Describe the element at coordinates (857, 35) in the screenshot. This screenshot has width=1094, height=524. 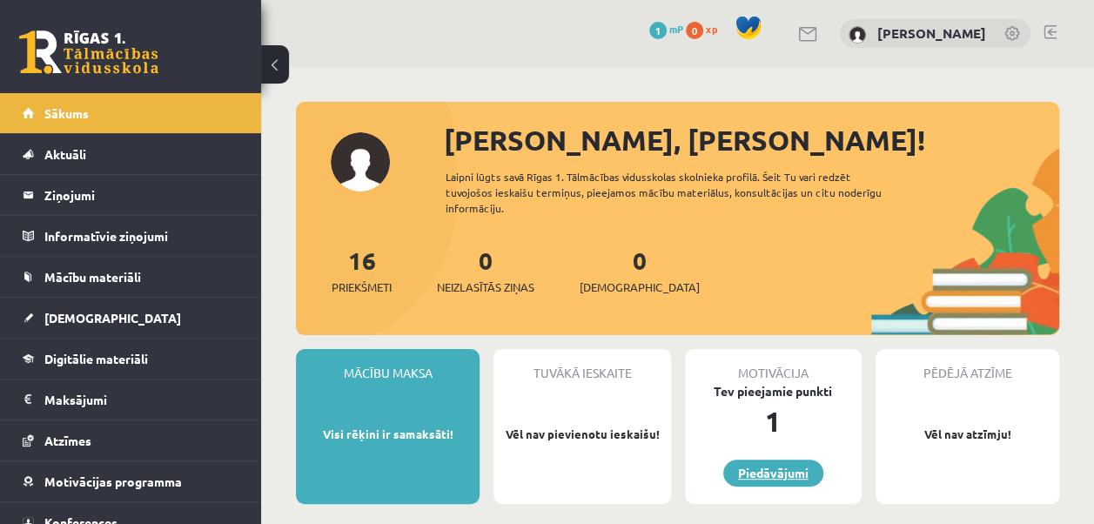
I see `img: Jana Dumpe` at that location.